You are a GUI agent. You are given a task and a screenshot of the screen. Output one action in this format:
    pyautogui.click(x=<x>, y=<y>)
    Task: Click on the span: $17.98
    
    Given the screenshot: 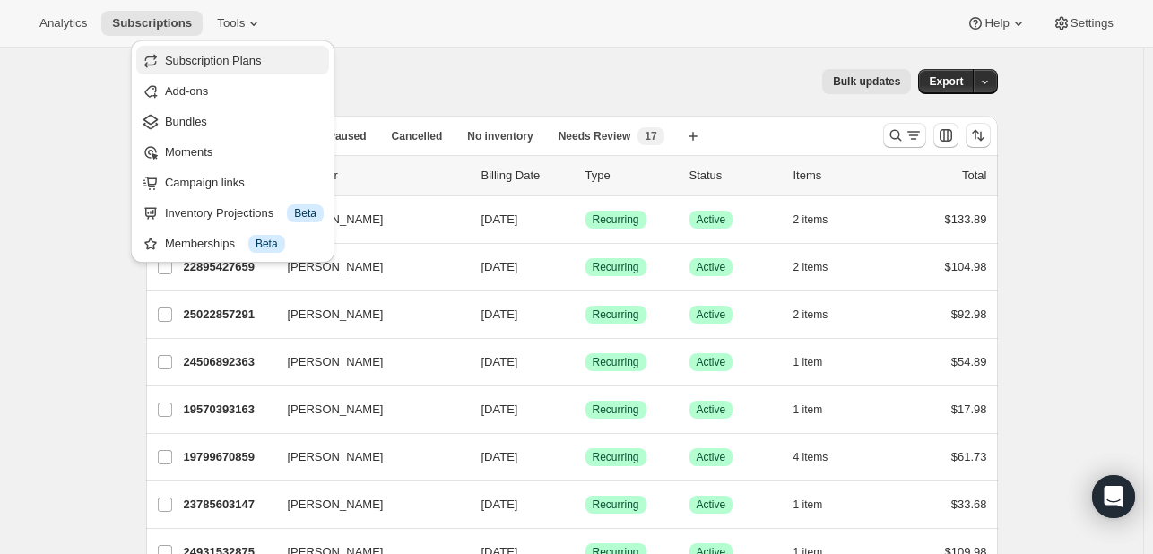 What is the action you would take?
    pyautogui.click(x=969, y=409)
    